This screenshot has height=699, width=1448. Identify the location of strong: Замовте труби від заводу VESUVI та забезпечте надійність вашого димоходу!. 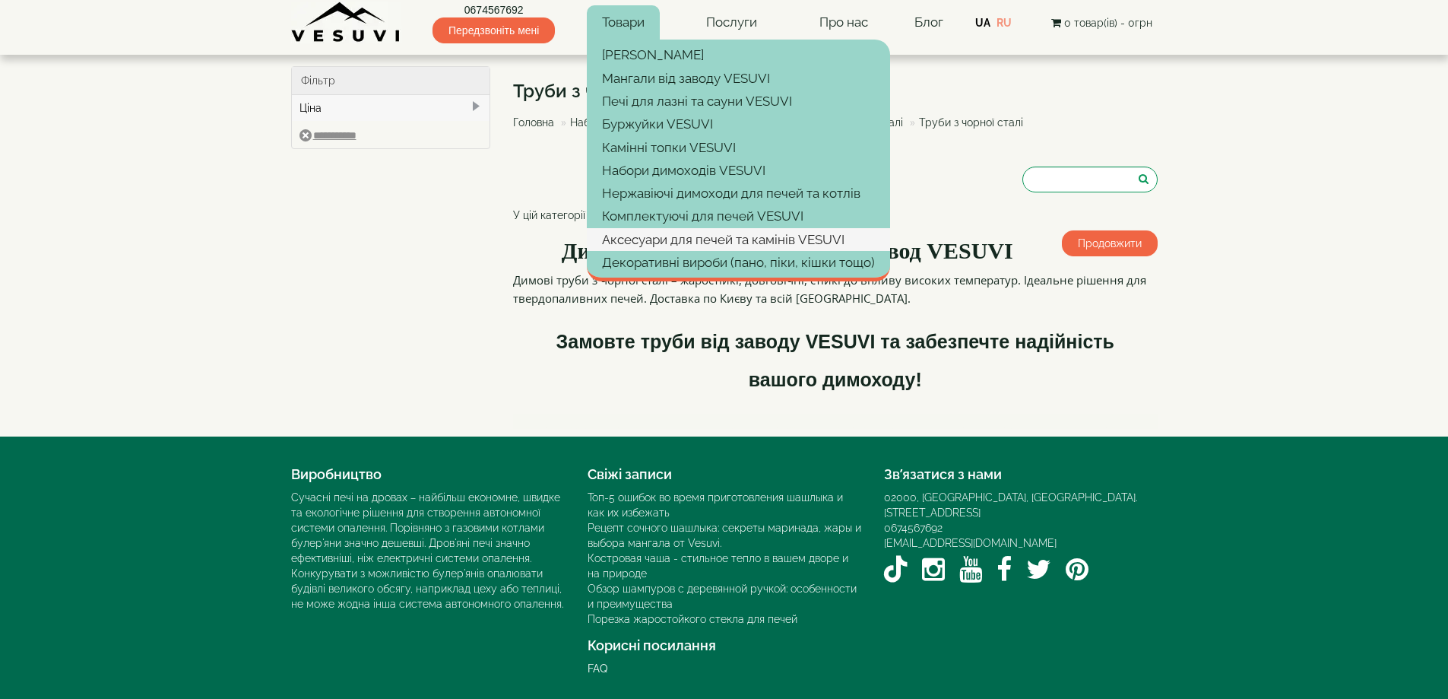
(835, 360).